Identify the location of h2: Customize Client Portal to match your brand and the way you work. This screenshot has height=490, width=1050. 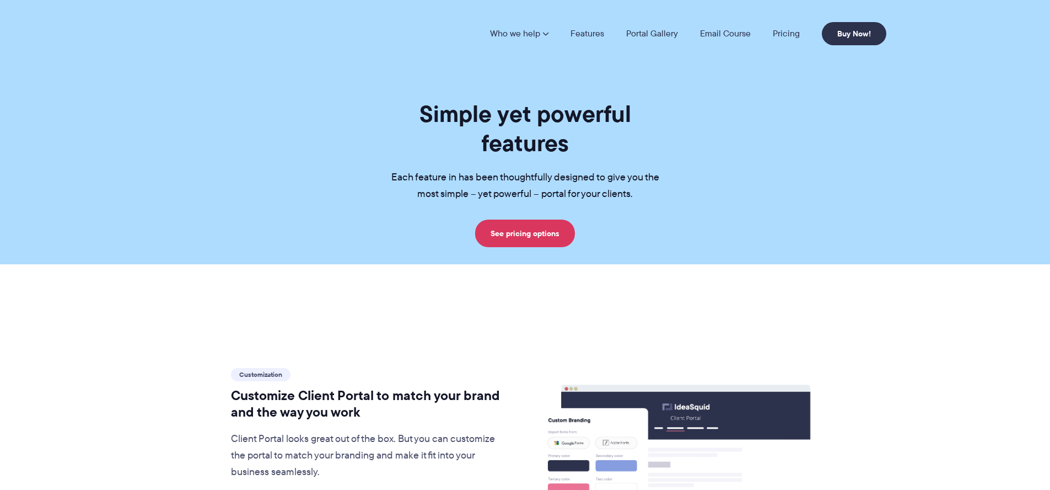
(370, 404).